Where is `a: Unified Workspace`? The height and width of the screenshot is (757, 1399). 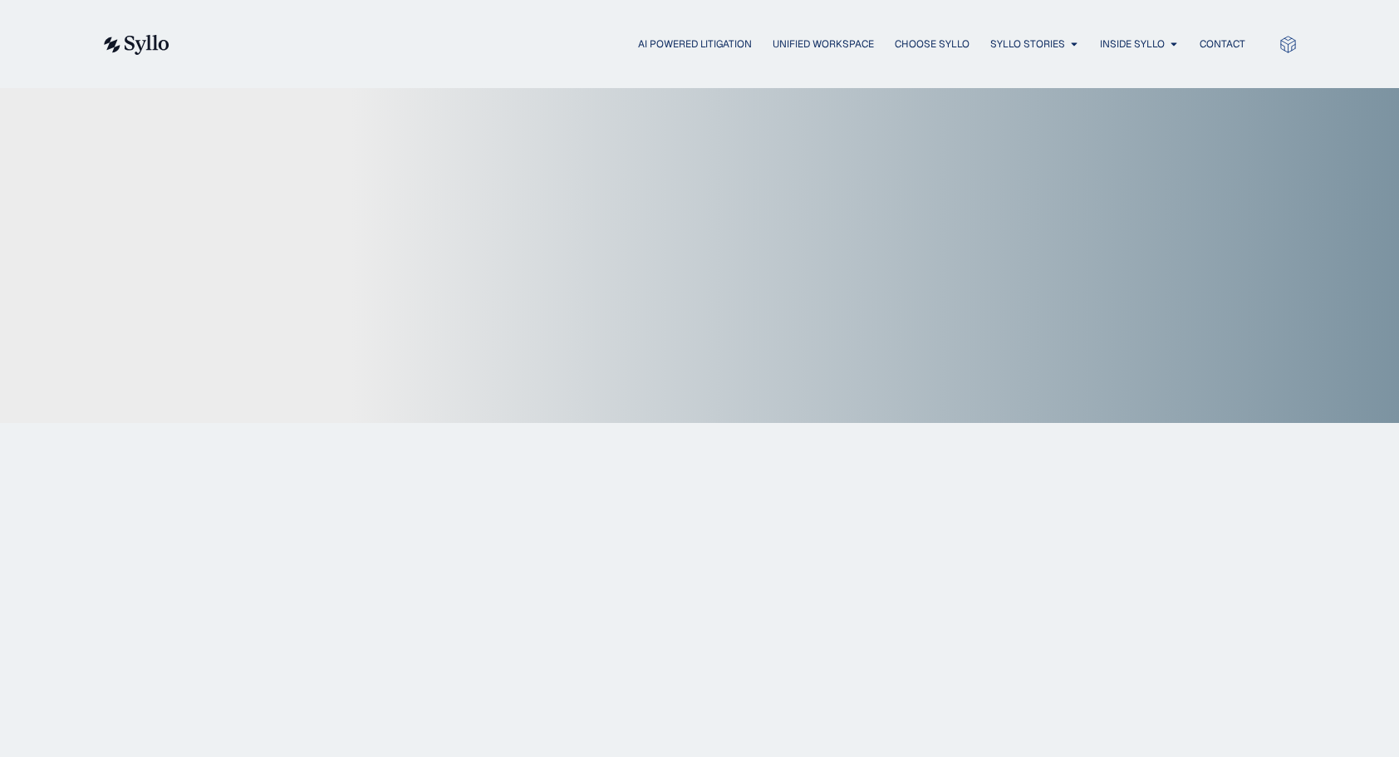
a: Unified Workspace is located at coordinates (823, 44).